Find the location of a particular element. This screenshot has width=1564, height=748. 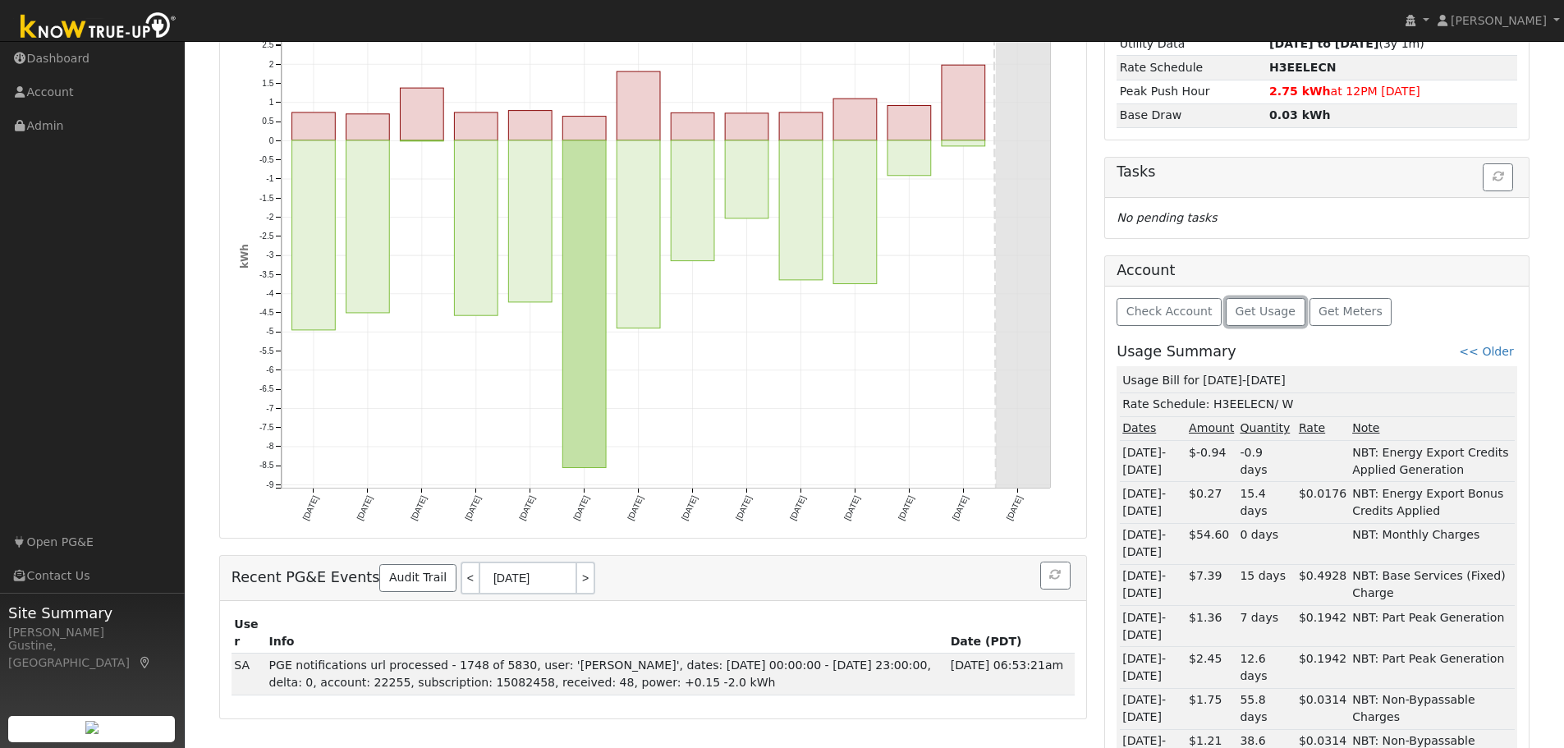

u: Note is located at coordinates (1365, 428).